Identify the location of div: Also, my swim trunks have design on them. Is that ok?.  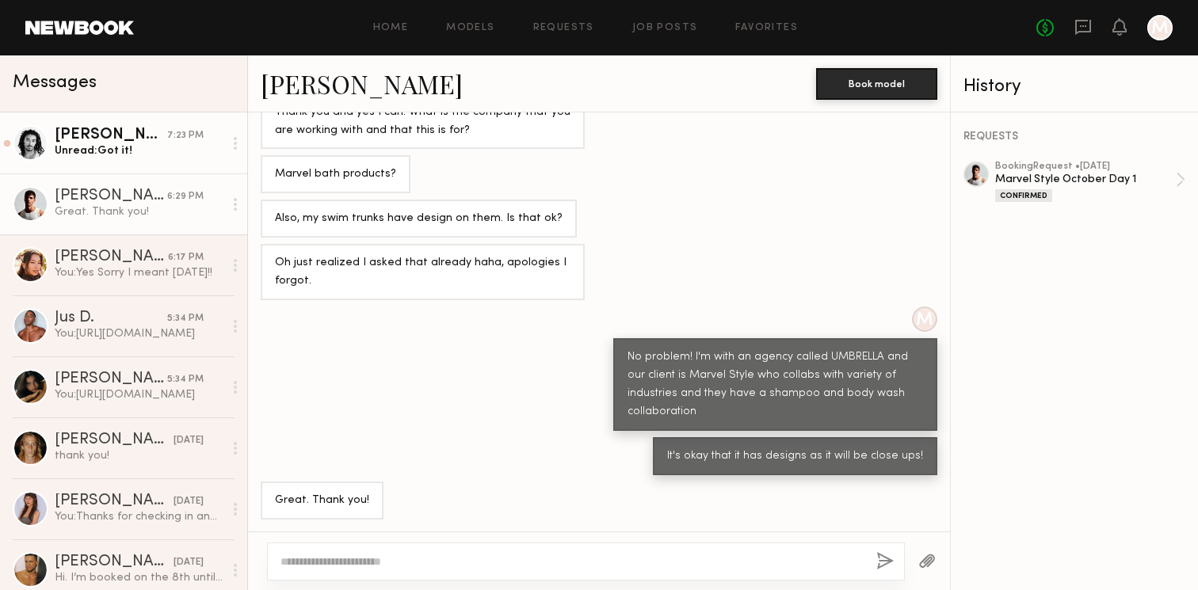
(418, 219).